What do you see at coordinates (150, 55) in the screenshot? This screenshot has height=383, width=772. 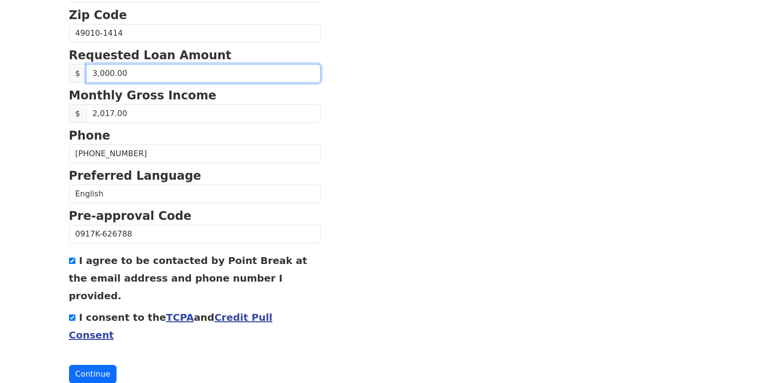 I see `strong: Requested Loan Amount` at bounding box center [150, 55].